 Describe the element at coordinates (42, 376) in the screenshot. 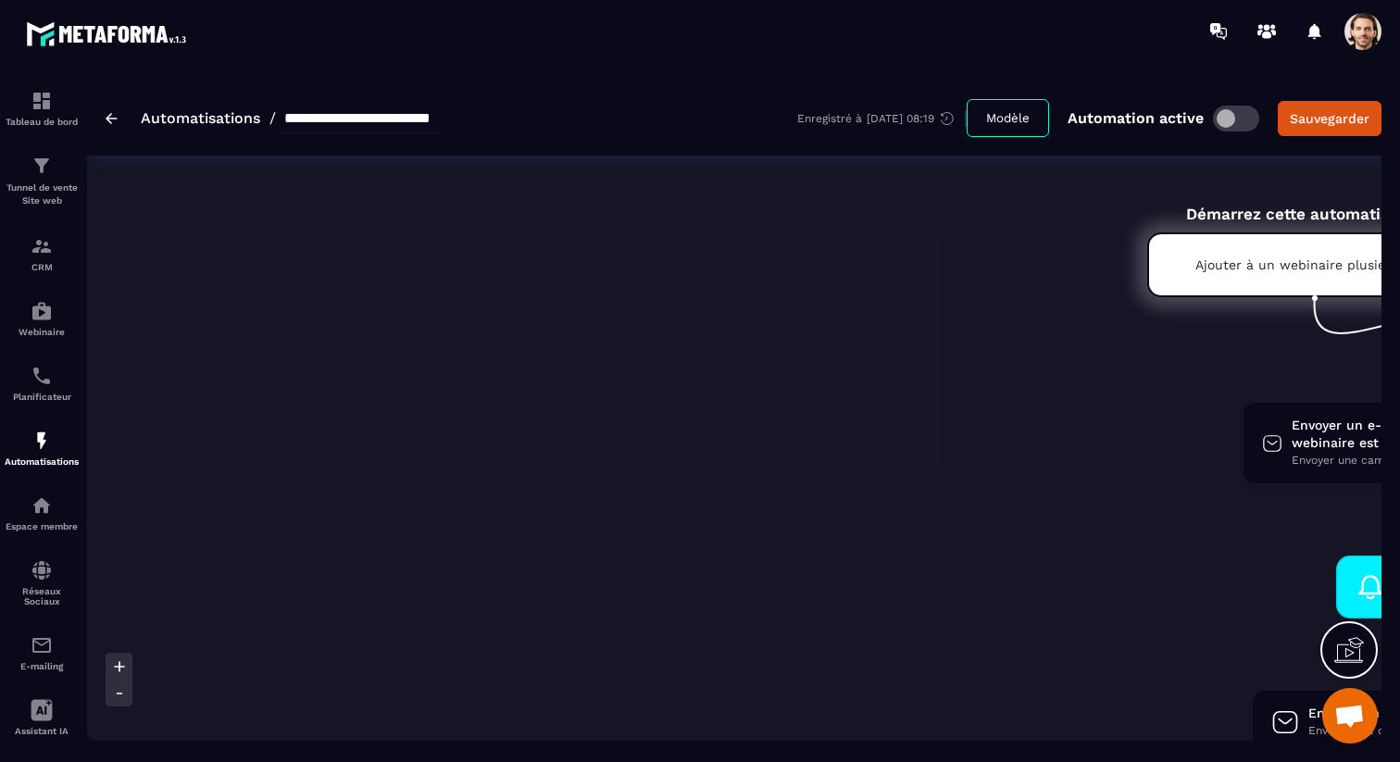

I see `img: scheduler` at that location.